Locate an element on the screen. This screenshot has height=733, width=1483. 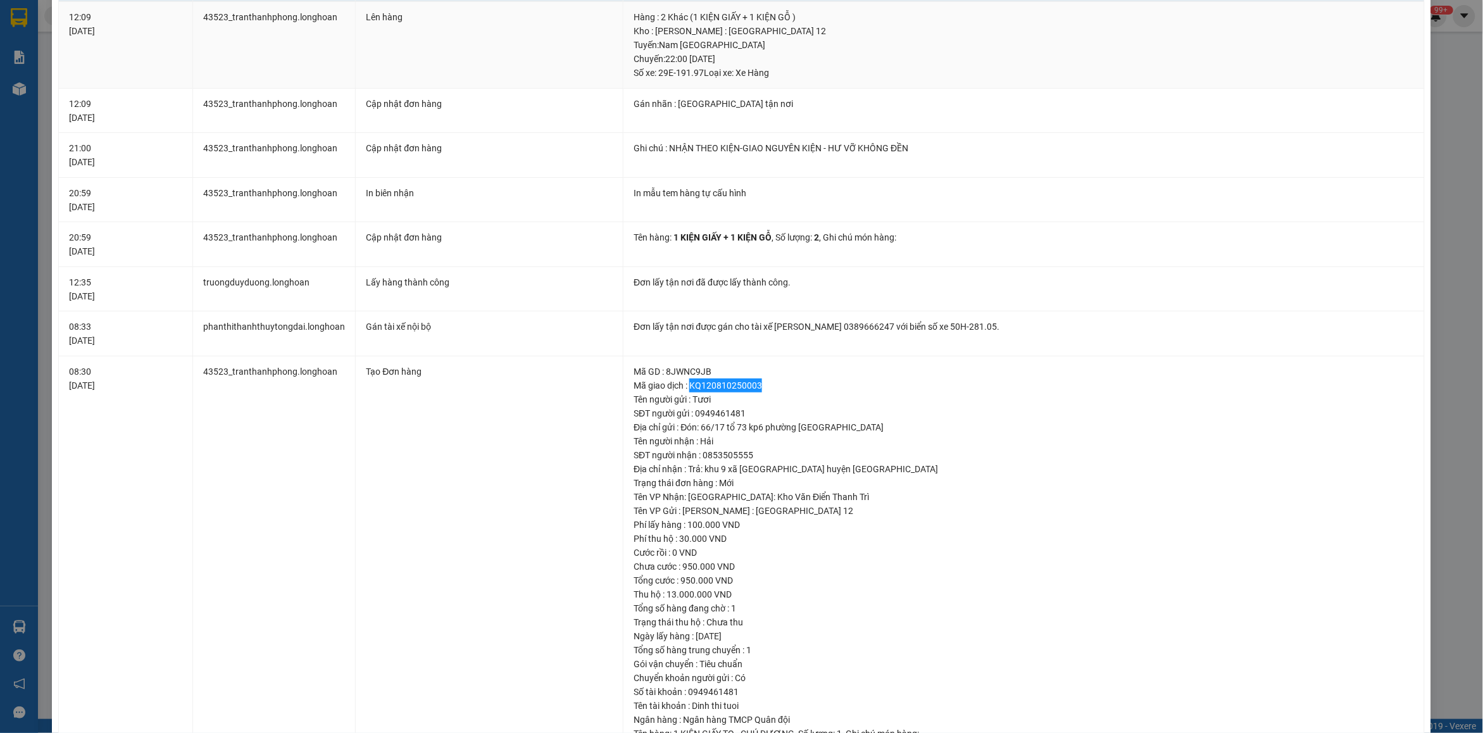
td: truongduyduong.longhoan is located at coordinates (274, 289).